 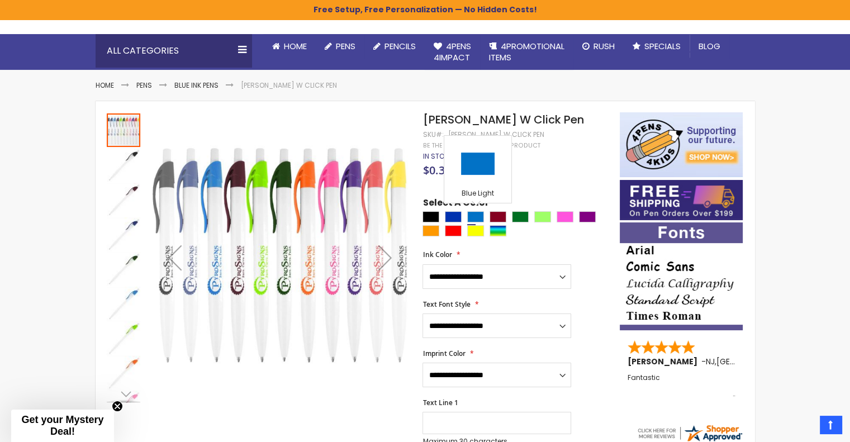 What do you see at coordinates (498, 217) in the screenshot?
I see `div: Burgundy` at bounding box center [498, 217].